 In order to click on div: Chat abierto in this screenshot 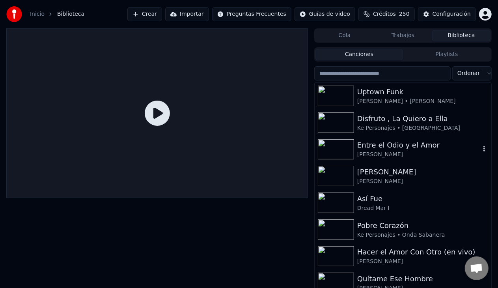, I will do `click(477, 268)`.